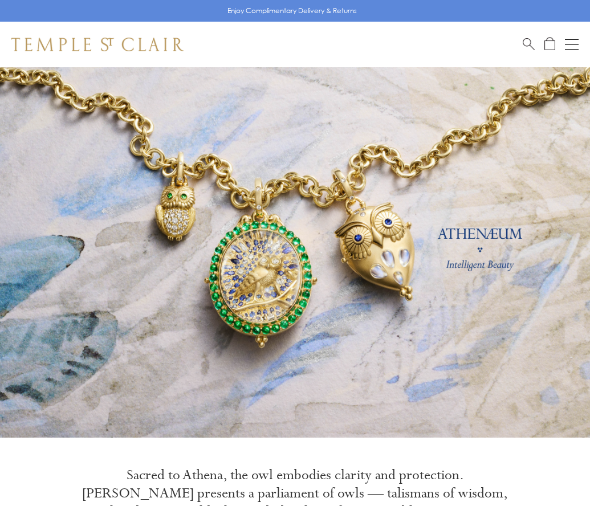 Image resolution: width=590 pixels, height=506 pixels. I want to click on p: Enjoy Complimentary Delivery & Returns, so click(292, 11).